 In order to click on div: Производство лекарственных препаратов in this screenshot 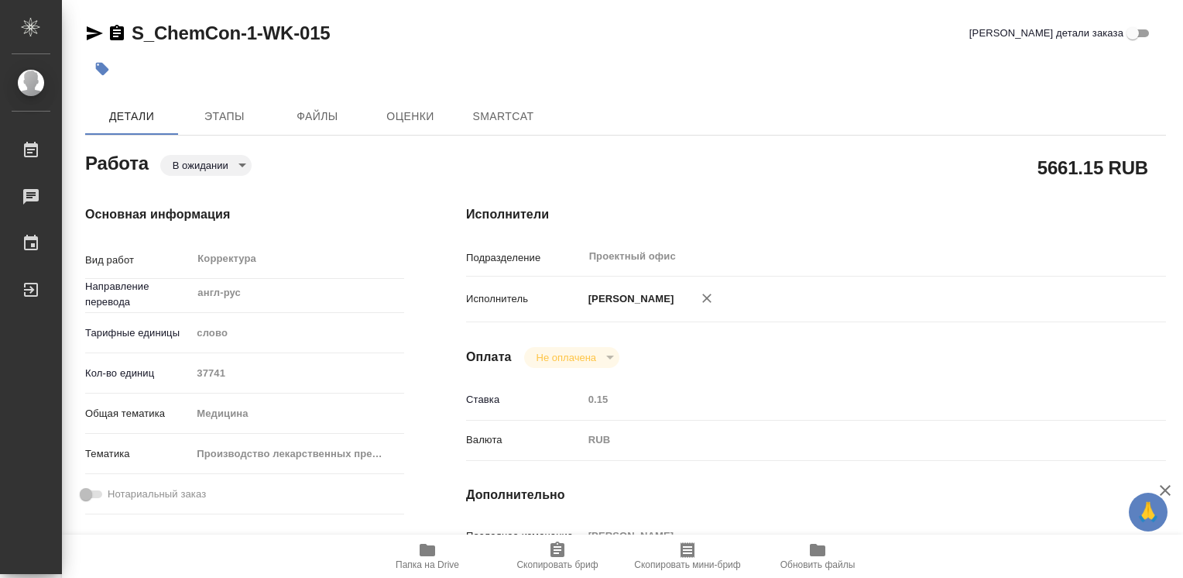, I will do `click(297, 454)`.